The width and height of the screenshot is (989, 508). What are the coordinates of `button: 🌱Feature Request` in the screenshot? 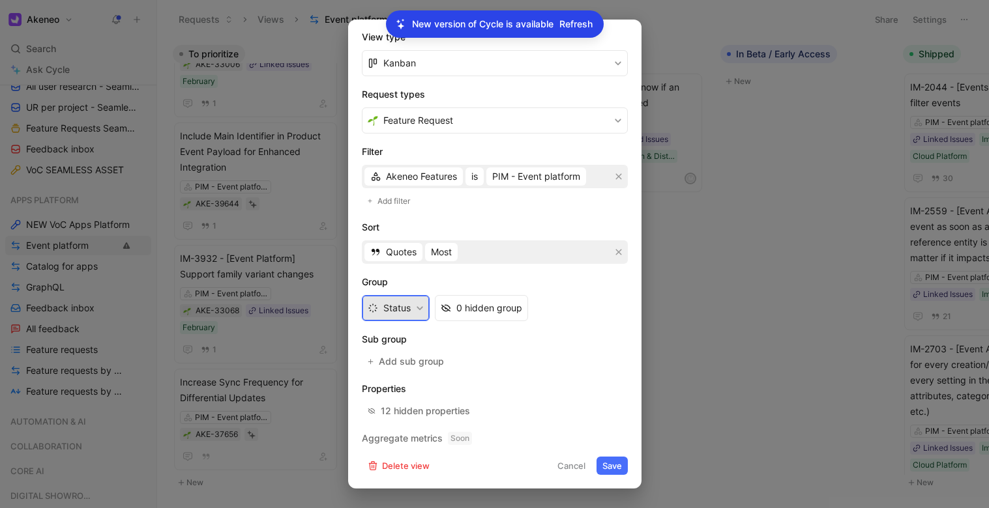 It's located at (495, 121).